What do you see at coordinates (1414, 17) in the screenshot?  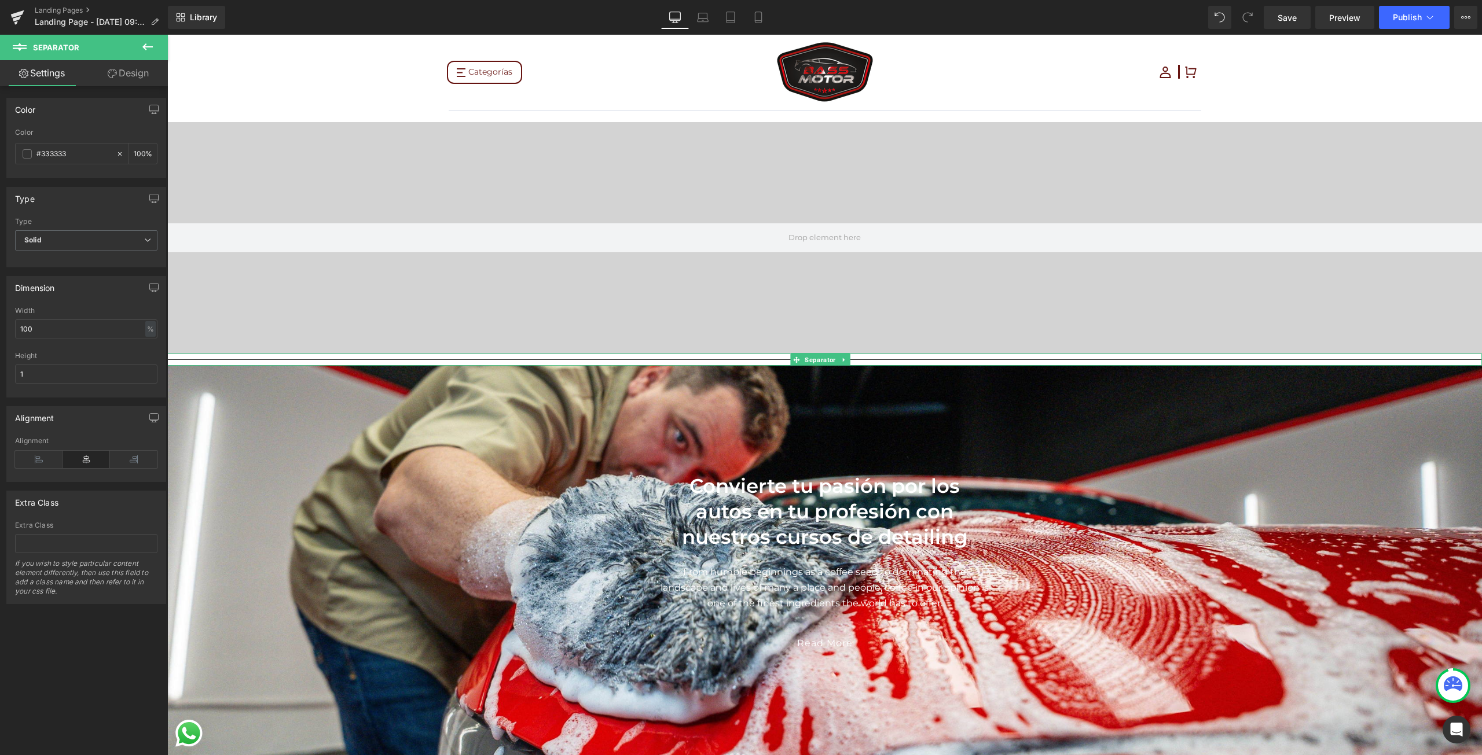 I see `button: Publish` at bounding box center [1414, 17].